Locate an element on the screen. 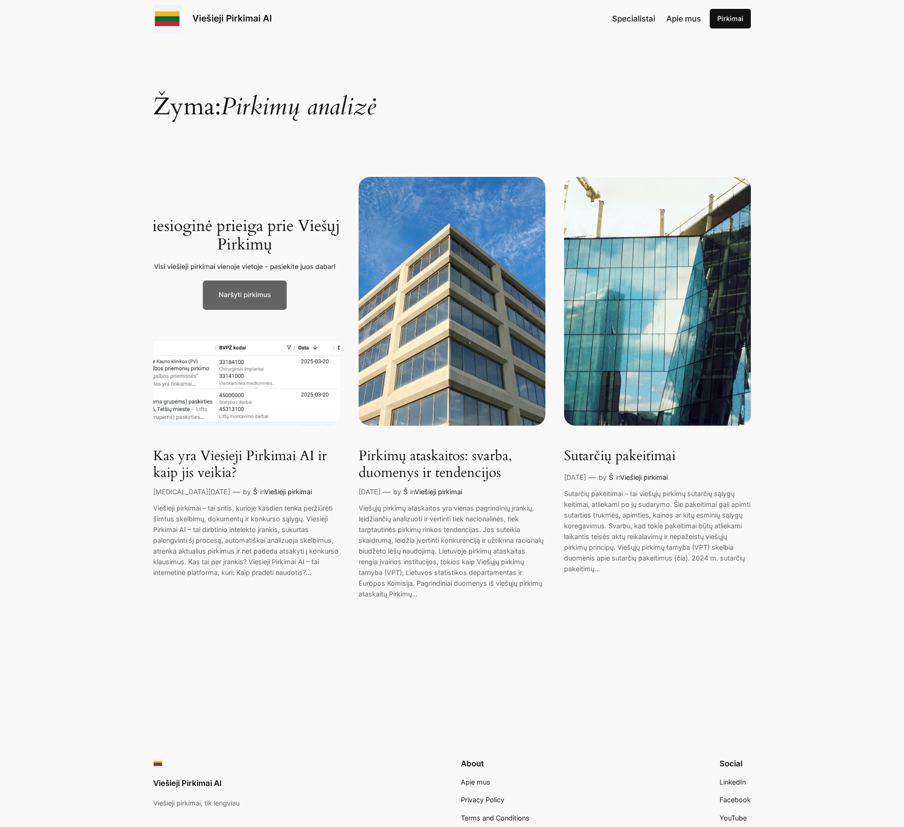  span: Facebook is located at coordinates (735, 800).